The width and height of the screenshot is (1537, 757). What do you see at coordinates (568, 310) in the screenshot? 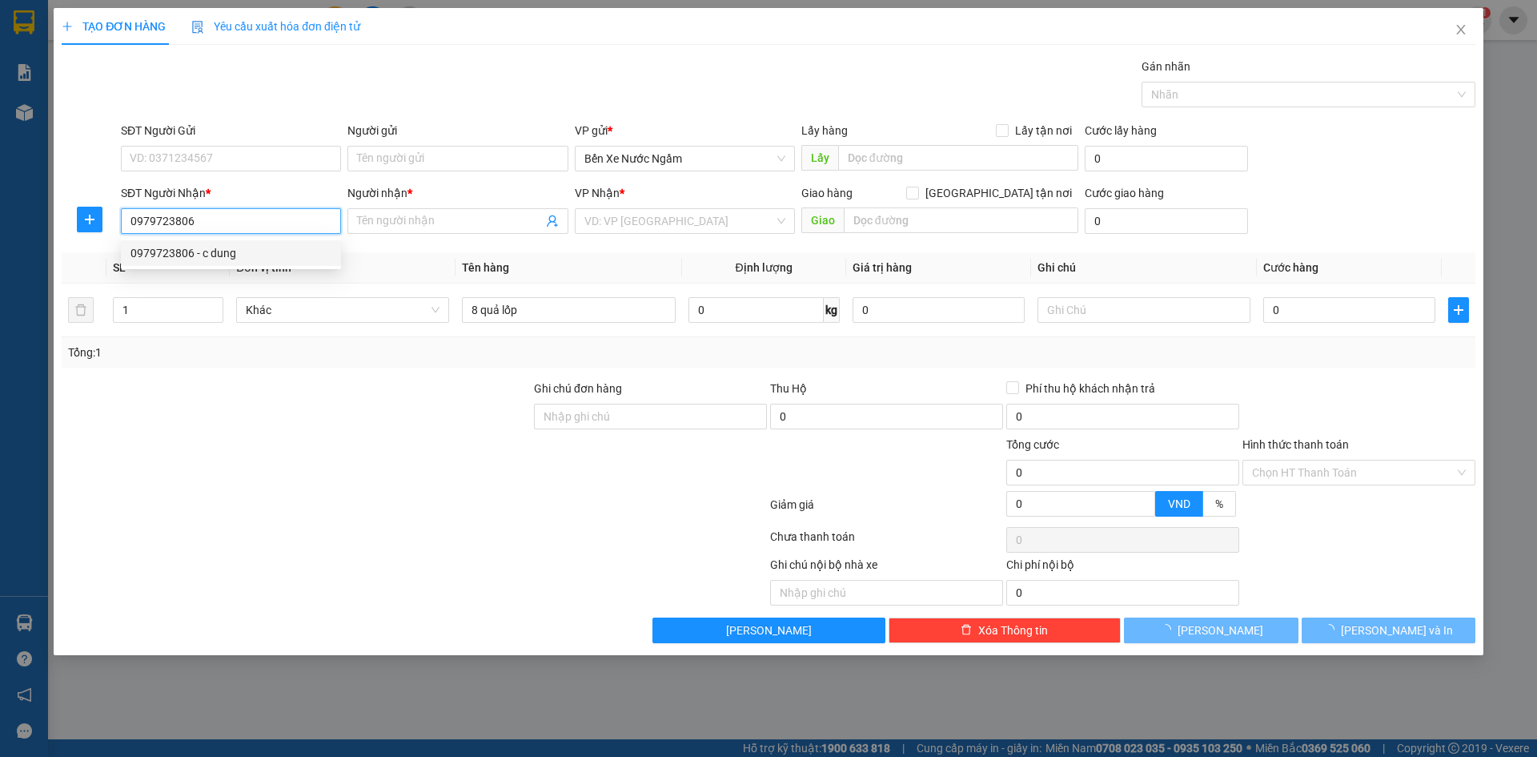
I see `input: VD: Bàn, Ghế` at bounding box center [568, 310].